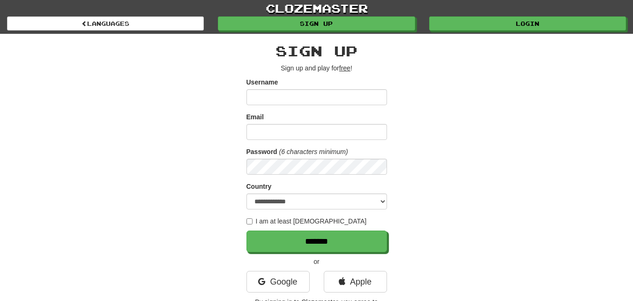  What do you see at coordinates (355, 281) in the screenshot?
I see `a: Apple` at bounding box center [355, 281].